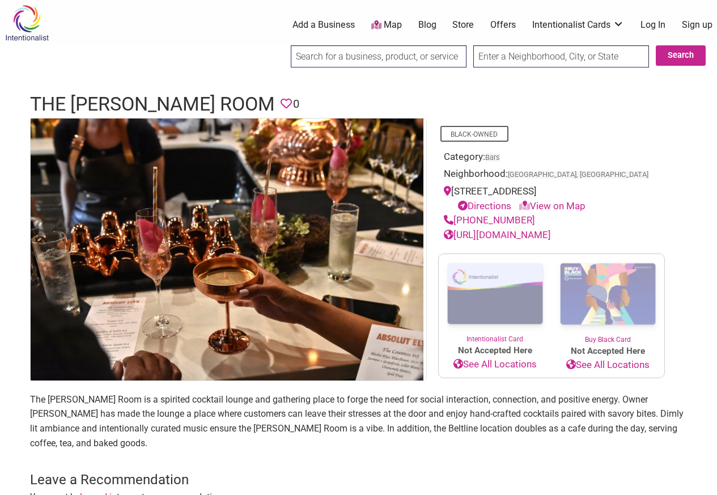 The width and height of the screenshot is (717, 495). I want to click on h3: Leave a Recommendation, so click(359, 480).